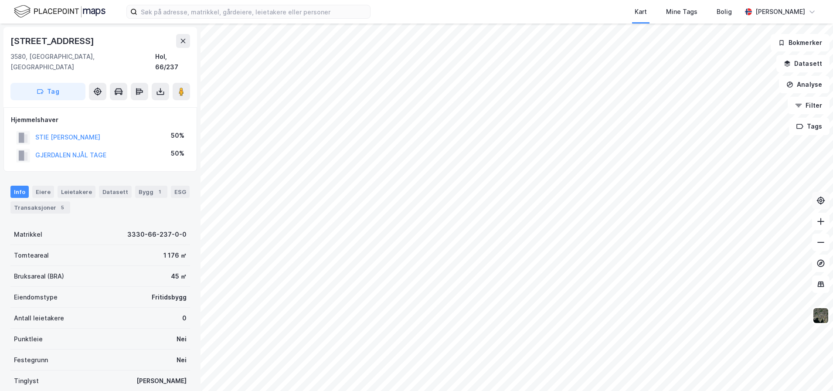 This screenshot has width=833, height=391. Describe the element at coordinates (180, 192) in the screenshot. I see `div: ESG` at that location.